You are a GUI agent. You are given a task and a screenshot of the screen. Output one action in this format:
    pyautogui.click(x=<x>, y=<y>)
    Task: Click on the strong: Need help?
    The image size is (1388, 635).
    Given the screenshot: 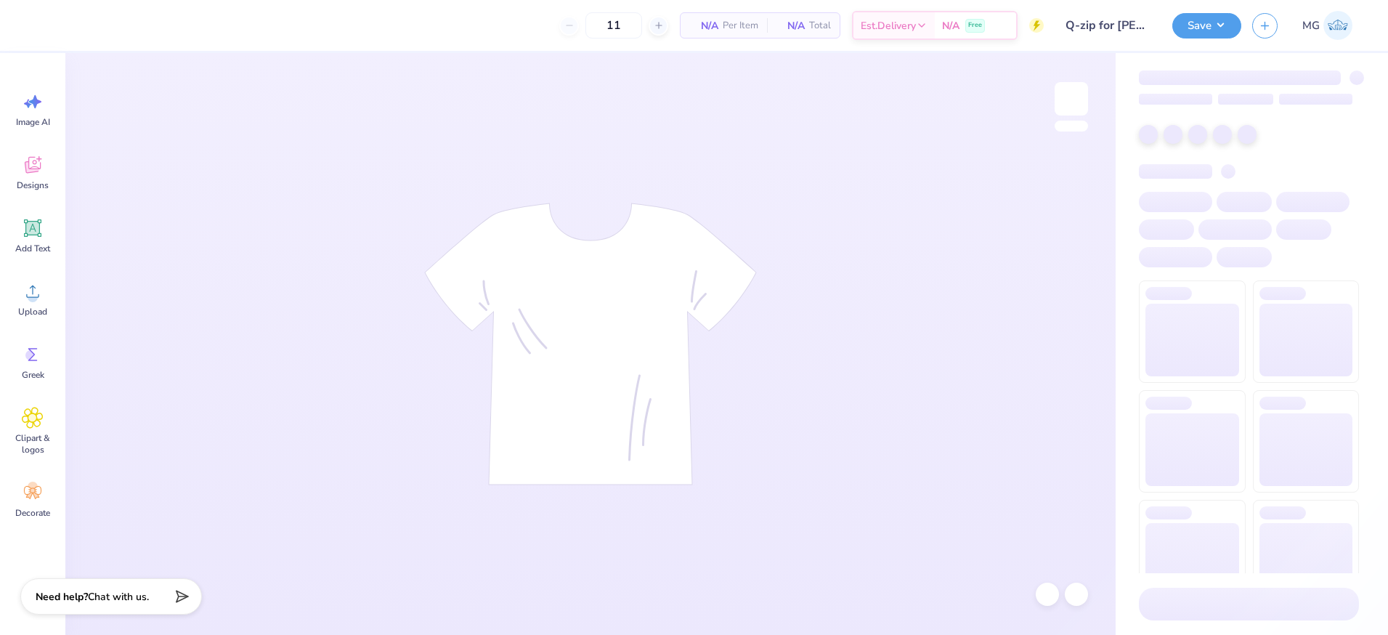 What is the action you would take?
    pyautogui.click(x=62, y=596)
    